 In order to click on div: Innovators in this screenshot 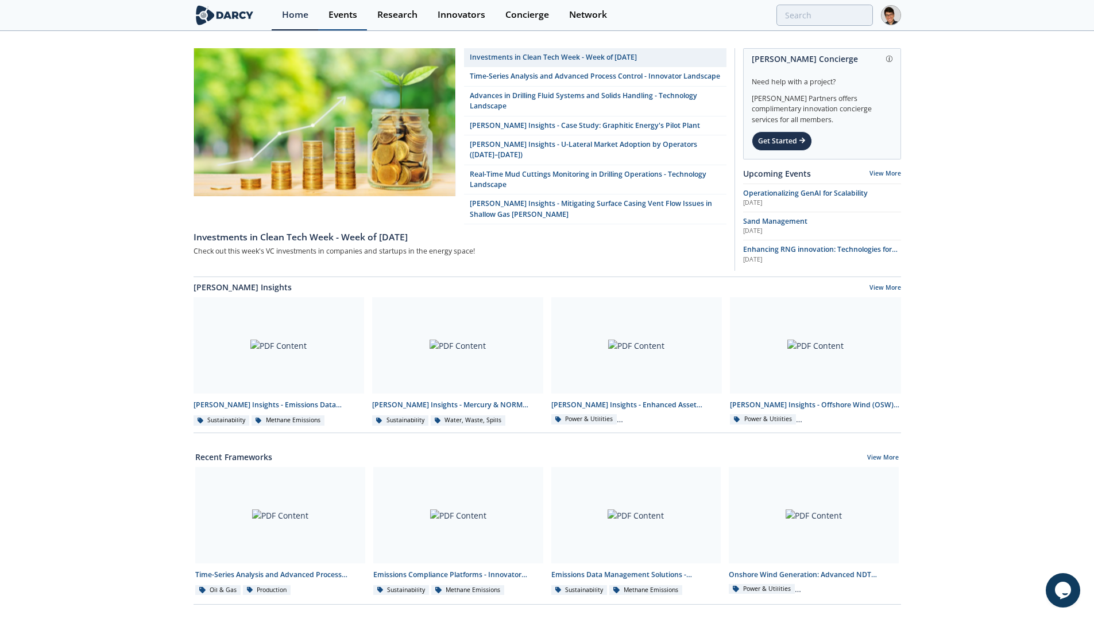, I will do `click(461, 15)`.